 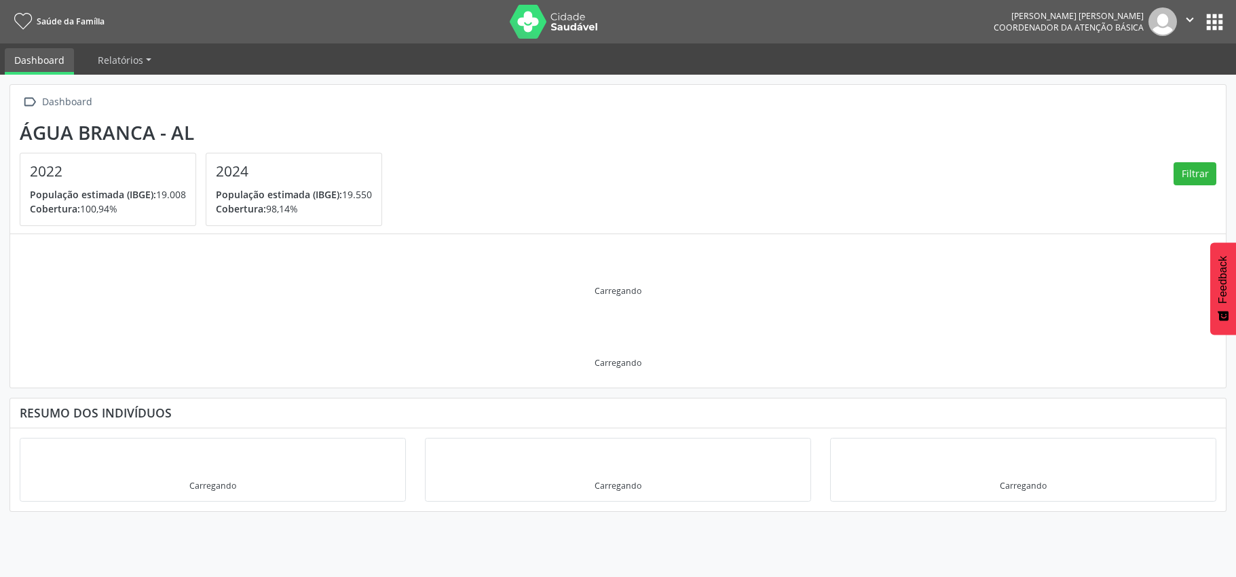 I want to click on span: Relatórios, so click(x=120, y=60).